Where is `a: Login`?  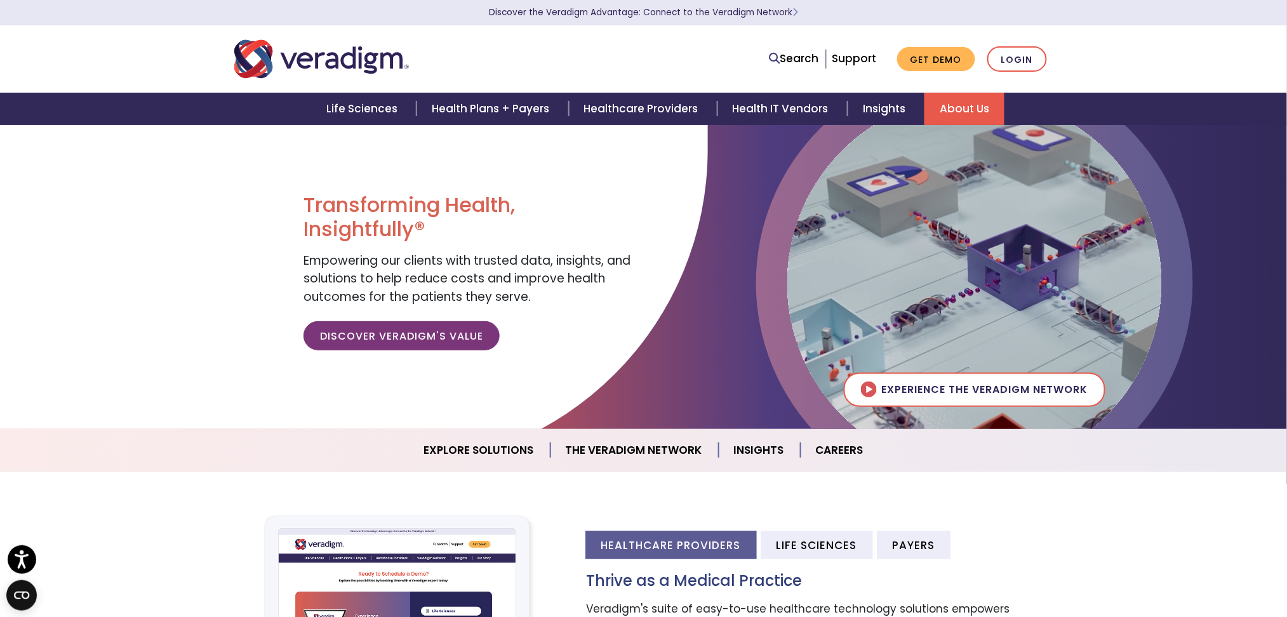 a: Login is located at coordinates (1017, 59).